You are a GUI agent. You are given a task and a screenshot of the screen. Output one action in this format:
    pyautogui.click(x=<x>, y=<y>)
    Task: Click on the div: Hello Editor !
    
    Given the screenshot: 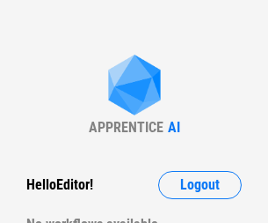 What is the action you would take?
    pyautogui.click(x=60, y=185)
    